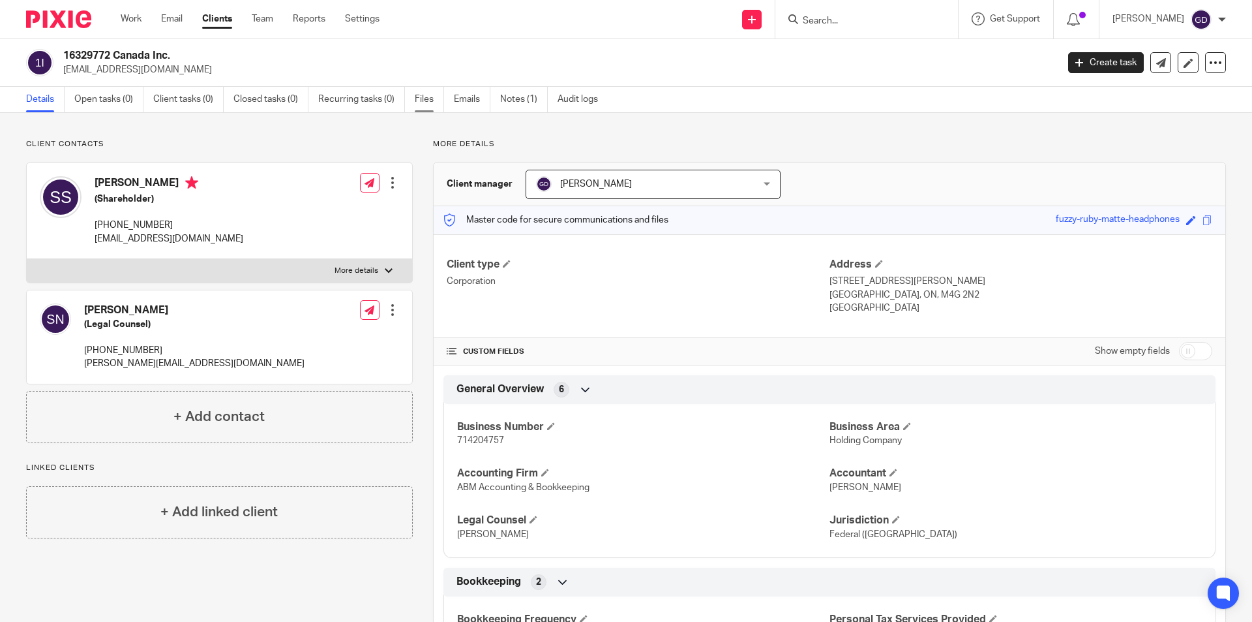 This screenshot has width=1252, height=622. I want to click on img: Pixie, so click(59, 19).